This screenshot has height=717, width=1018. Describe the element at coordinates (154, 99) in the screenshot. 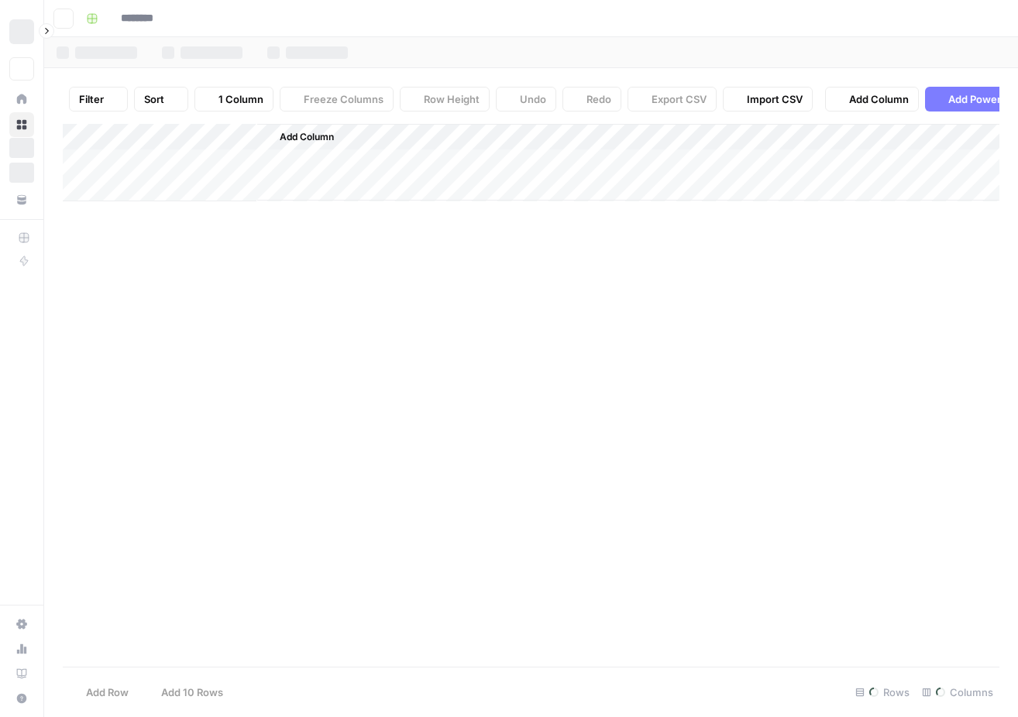

I see `span: Sort` at that location.